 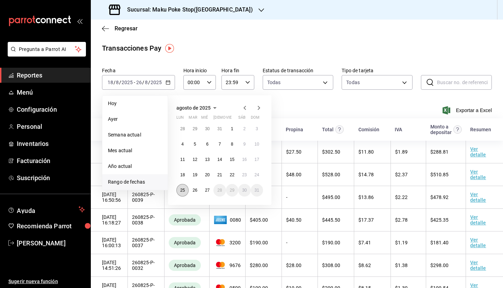 What do you see at coordinates (481, 130) in the screenshot?
I see `div: Resumen` at bounding box center [481, 130].